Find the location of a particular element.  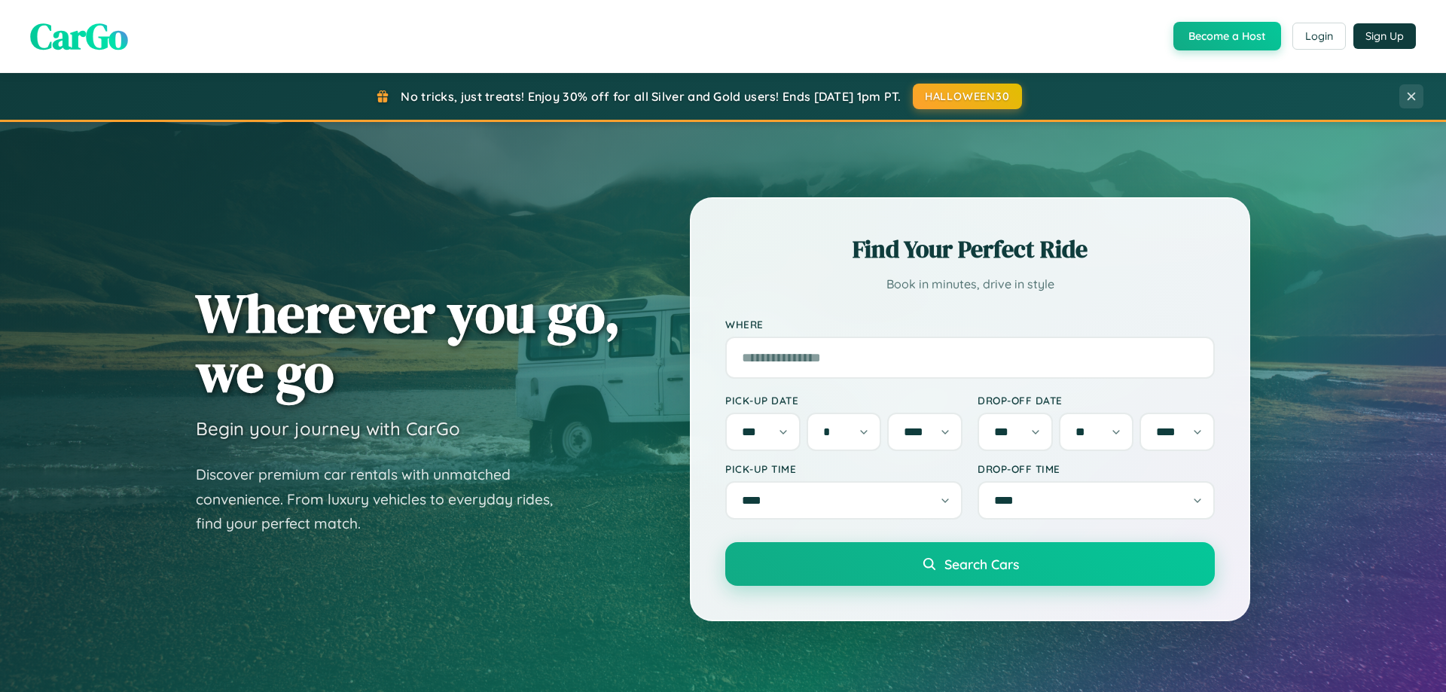

label: Pick-up Time is located at coordinates (844, 469).